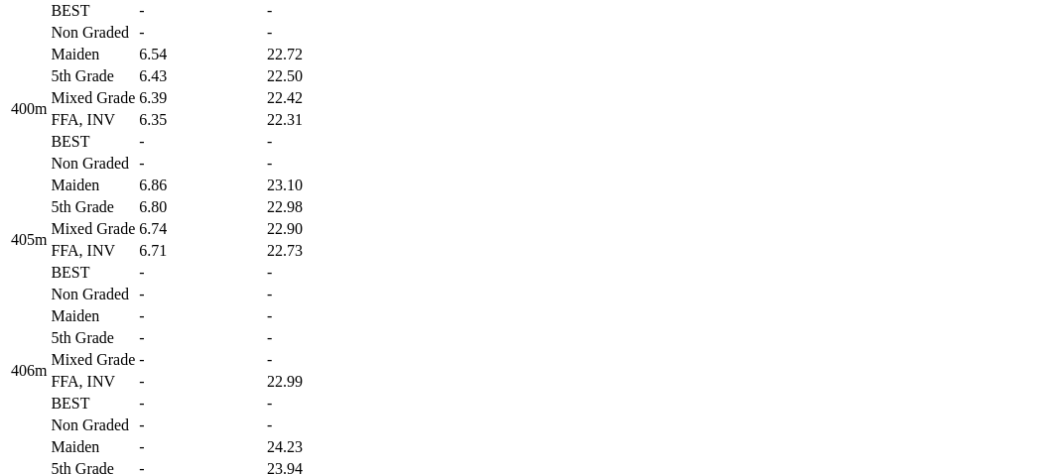 The image size is (1040, 474). I want to click on td: 22.72, so click(317, 55).